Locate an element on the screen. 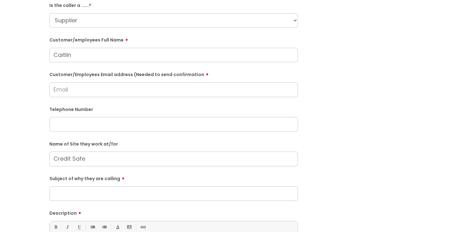  a: Bold (Ctrl-B) is located at coordinates (55, 227).